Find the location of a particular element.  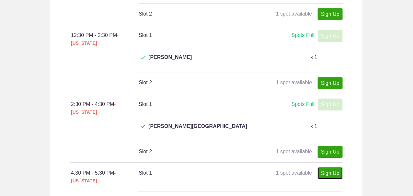

div: 12:30 PM - 2:30 PM is located at coordinates (105, 39).